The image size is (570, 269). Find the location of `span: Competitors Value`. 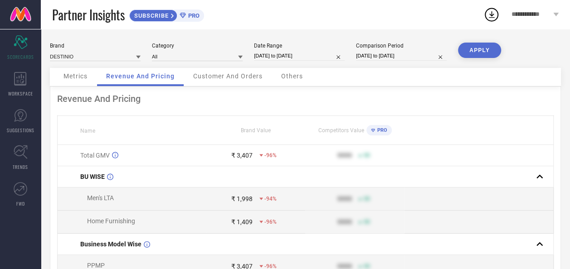

span: Competitors Value is located at coordinates (341, 131).